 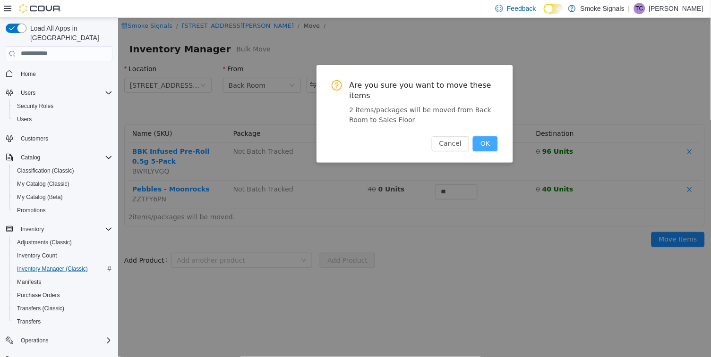 What do you see at coordinates (306, 97) in the screenshot?
I see `div: 2 items/packages will be moved from Back Room to Sales Floor` at bounding box center [306, 97].